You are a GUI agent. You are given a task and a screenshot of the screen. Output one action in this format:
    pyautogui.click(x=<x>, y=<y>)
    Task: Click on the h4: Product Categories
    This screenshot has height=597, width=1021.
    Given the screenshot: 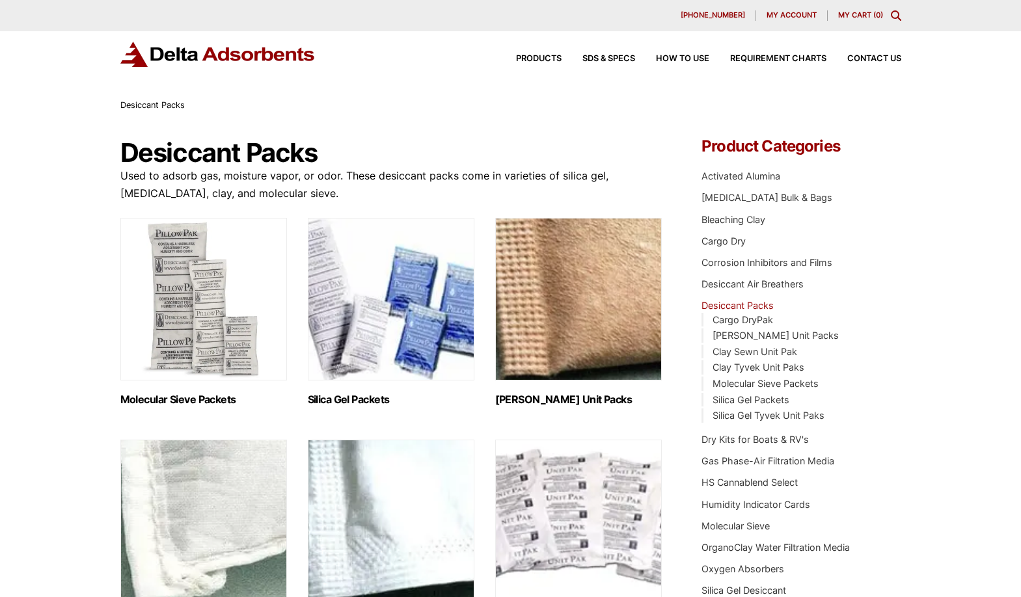 What is the action you would take?
    pyautogui.click(x=801, y=146)
    